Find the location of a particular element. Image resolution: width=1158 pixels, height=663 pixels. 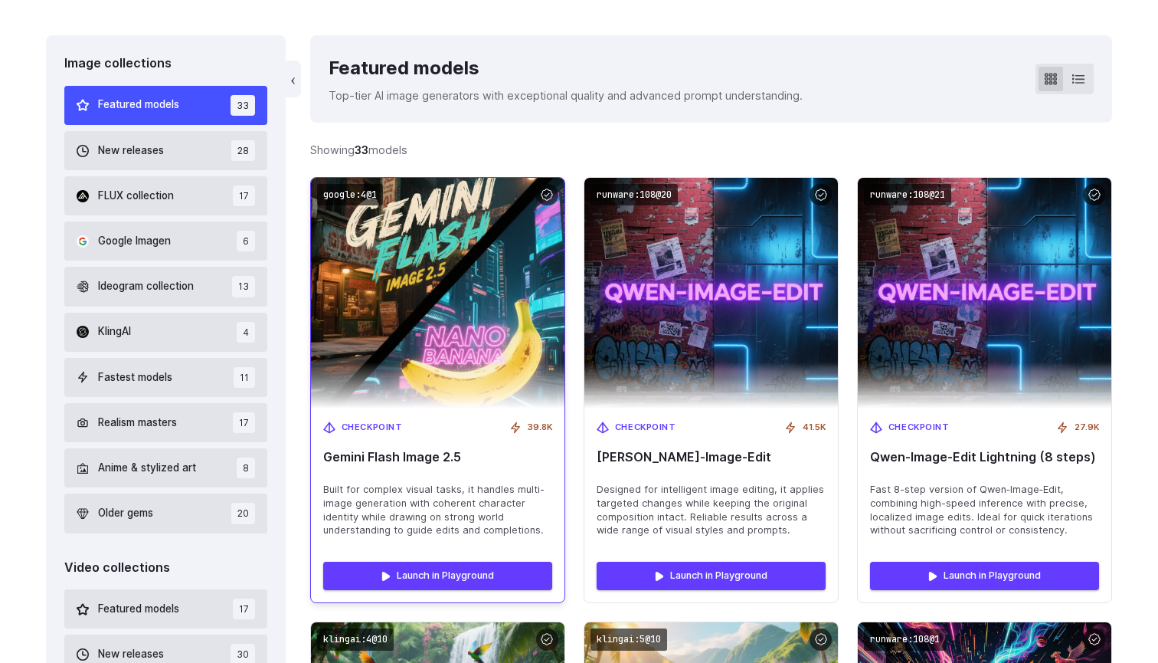

div: Image collections is located at coordinates (165, 64).